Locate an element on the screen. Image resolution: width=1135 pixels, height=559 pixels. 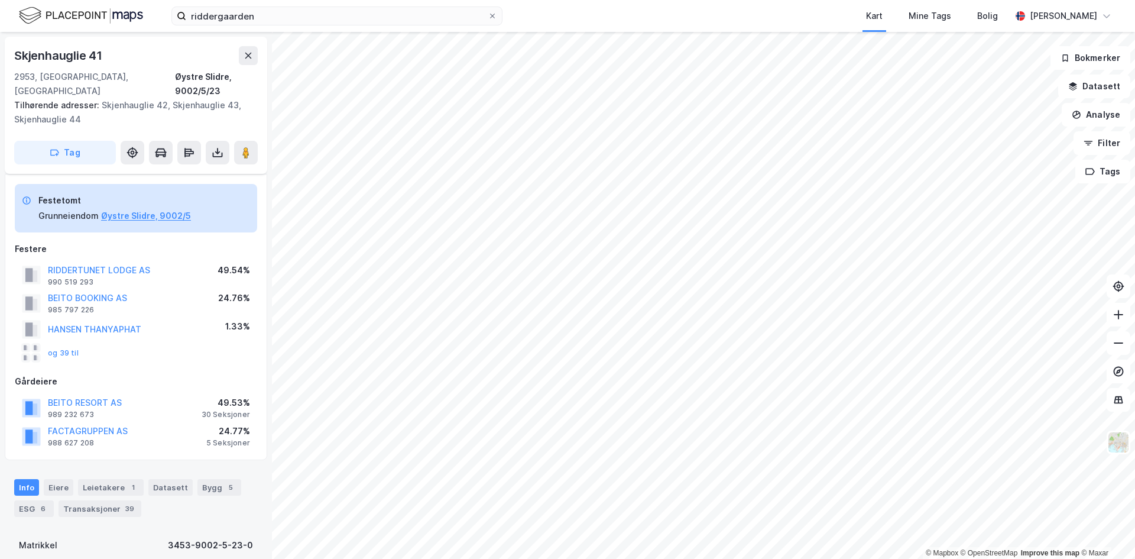
div: Info is located at coordinates (27, 487).